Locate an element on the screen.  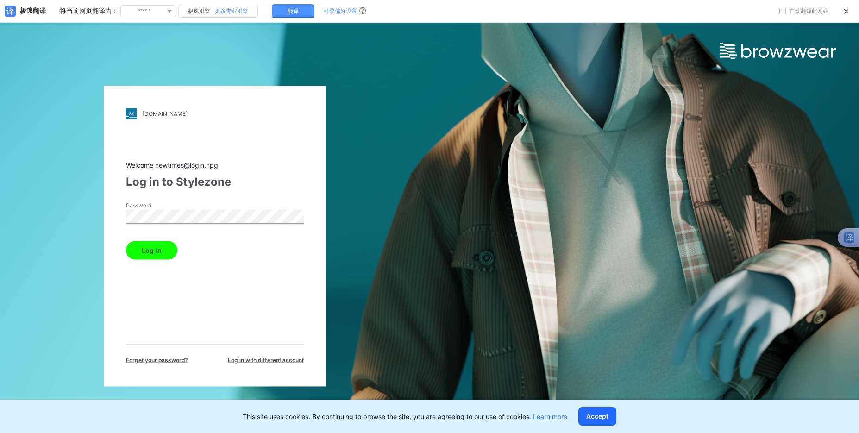
a: Learn more is located at coordinates (550, 416).